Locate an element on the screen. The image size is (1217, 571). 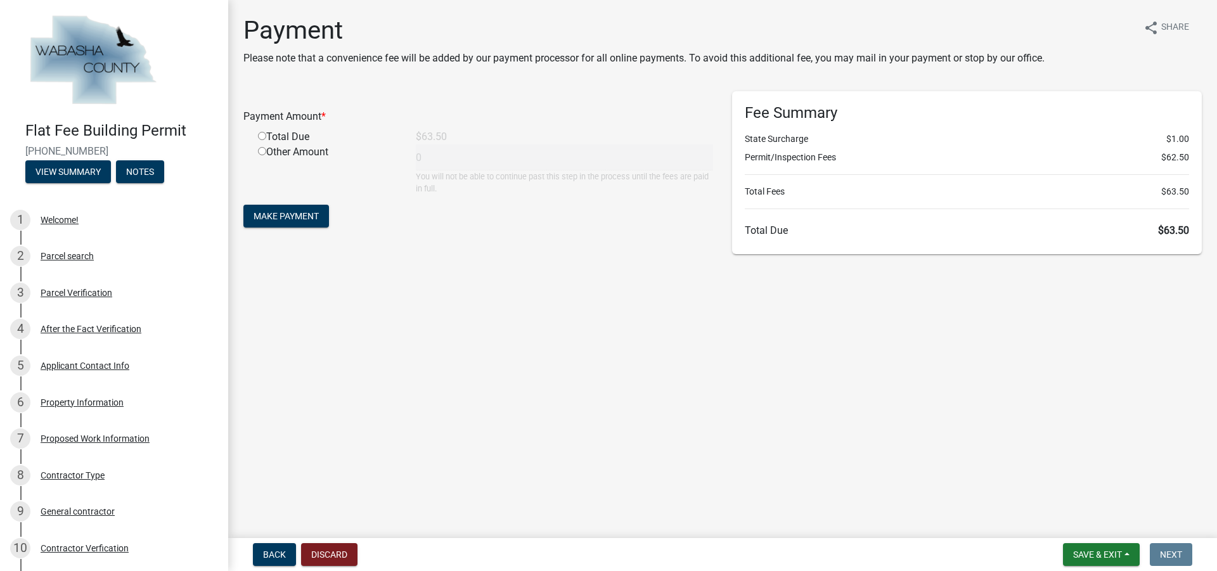
span: Make Payment is located at coordinates (286, 216).